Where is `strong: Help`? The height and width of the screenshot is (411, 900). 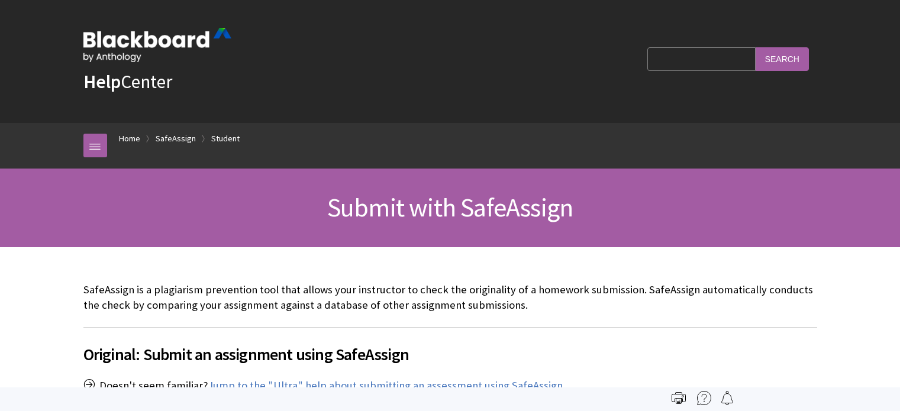 strong: Help is located at coordinates (102, 82).